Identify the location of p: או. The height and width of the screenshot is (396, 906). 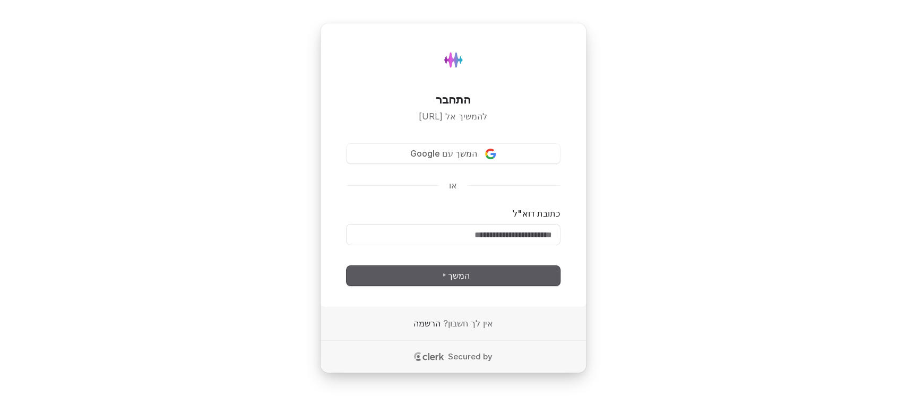
(453, 185).